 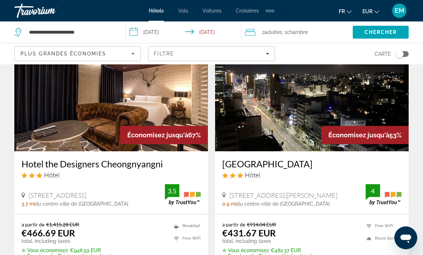 What do you see at coordinates (373, 191) in the screenshot?
I see `div: 4` at bounding box center [373, 191].